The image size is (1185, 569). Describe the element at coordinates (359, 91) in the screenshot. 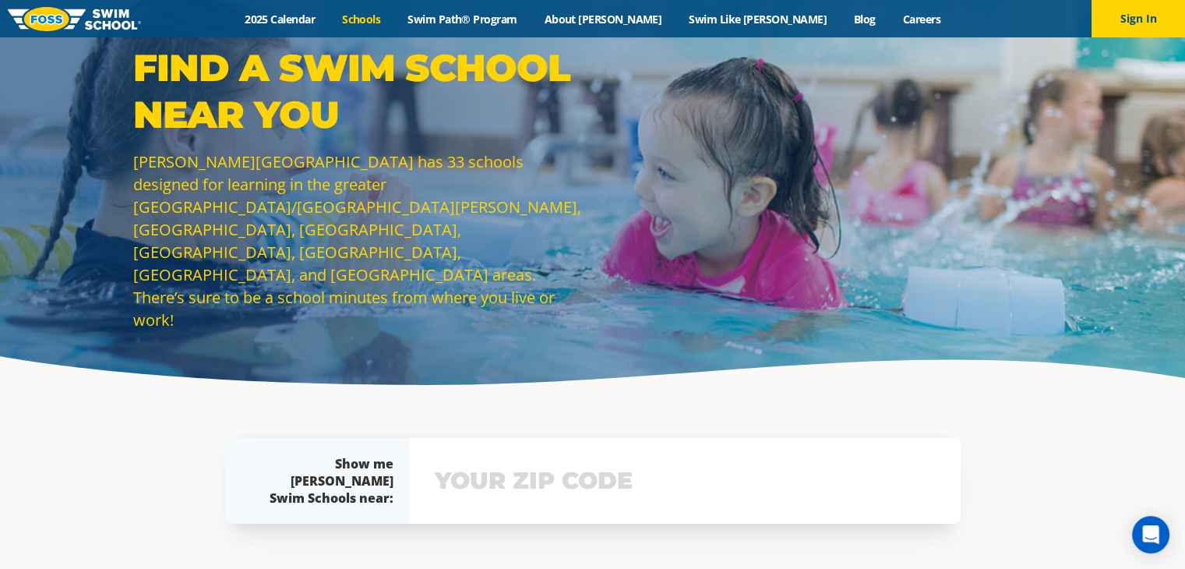

I see `p: Find a Swim School Near You` at that location.